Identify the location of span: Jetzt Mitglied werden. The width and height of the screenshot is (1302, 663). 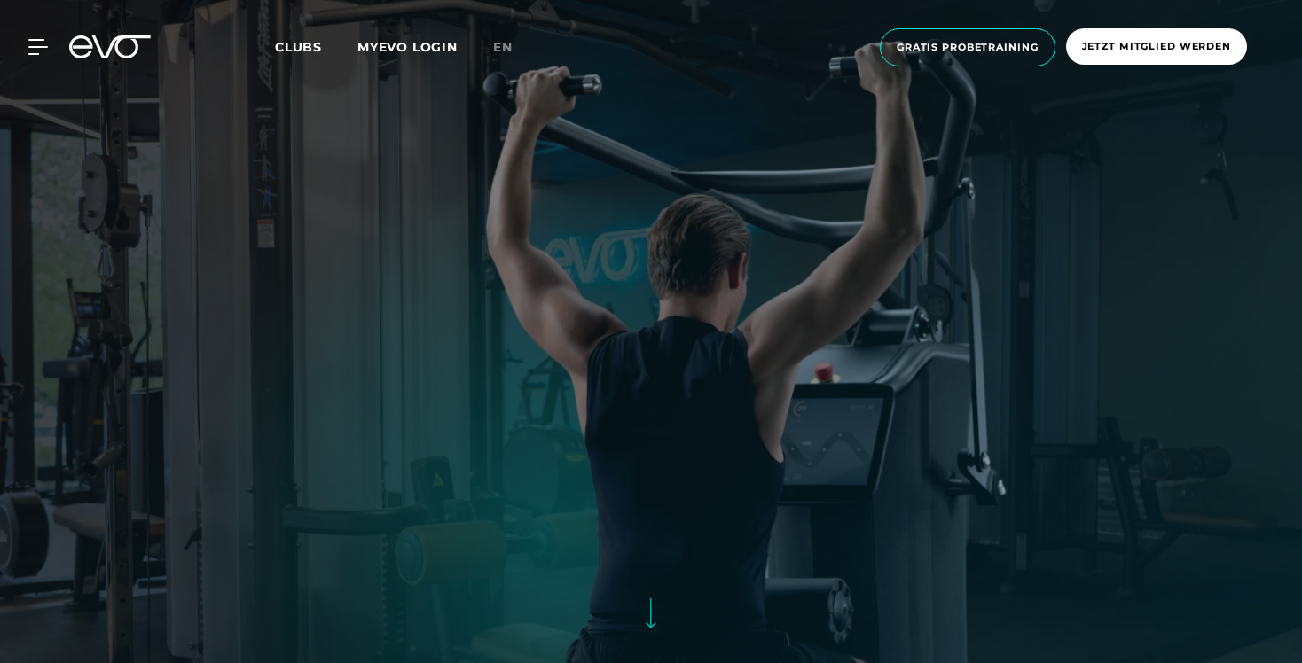
(1156, 46).